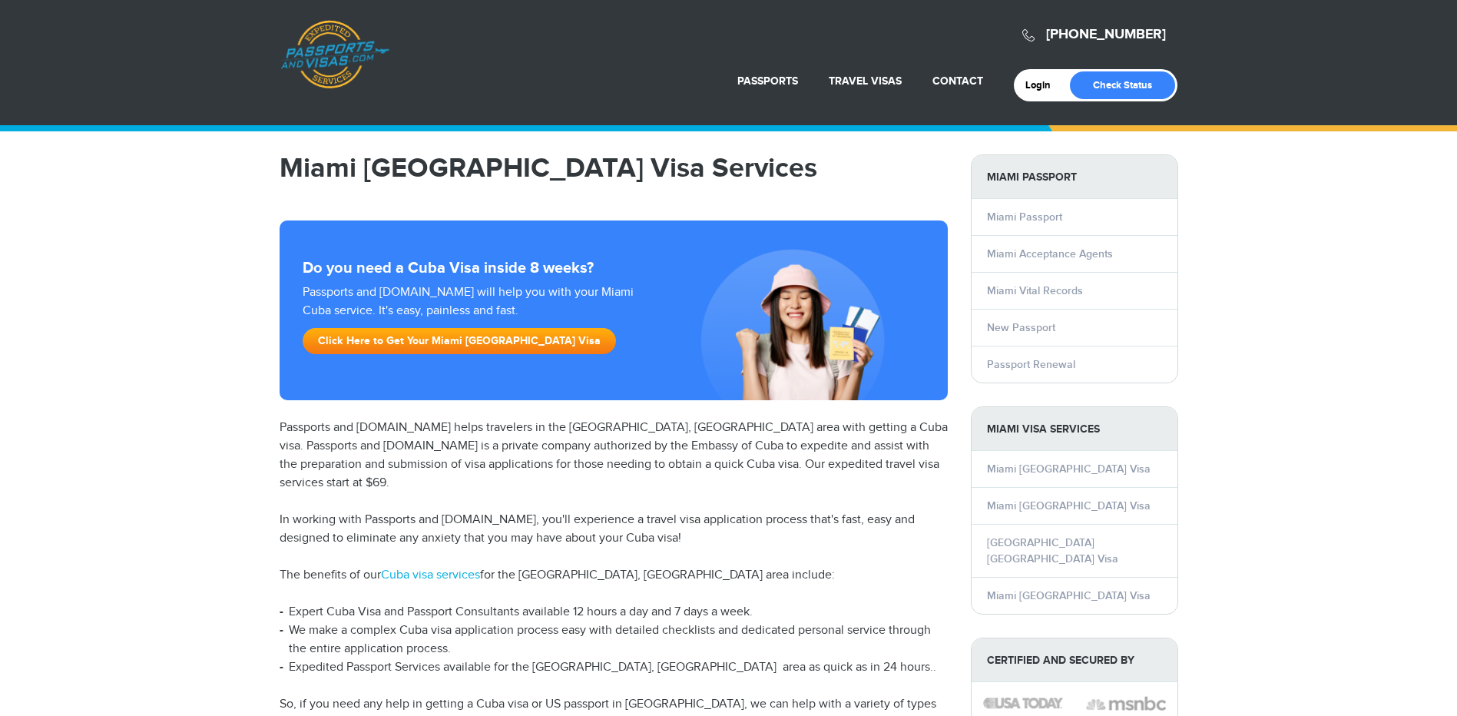 This screenshot has width=1457, height=716. What do you see at coordinates (865, 81) in the screenshot?
I see `a: Travel Visas` at bounding box center [865, 81].